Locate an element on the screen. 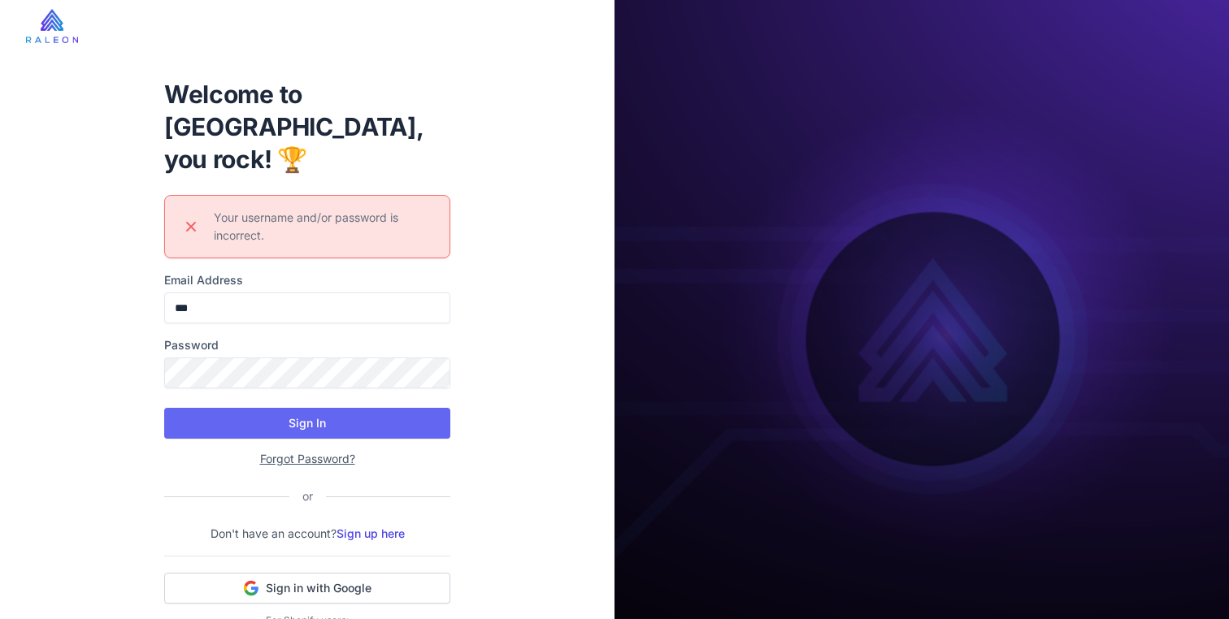  a: Forgot Password? is located at coordinates (307, 458).